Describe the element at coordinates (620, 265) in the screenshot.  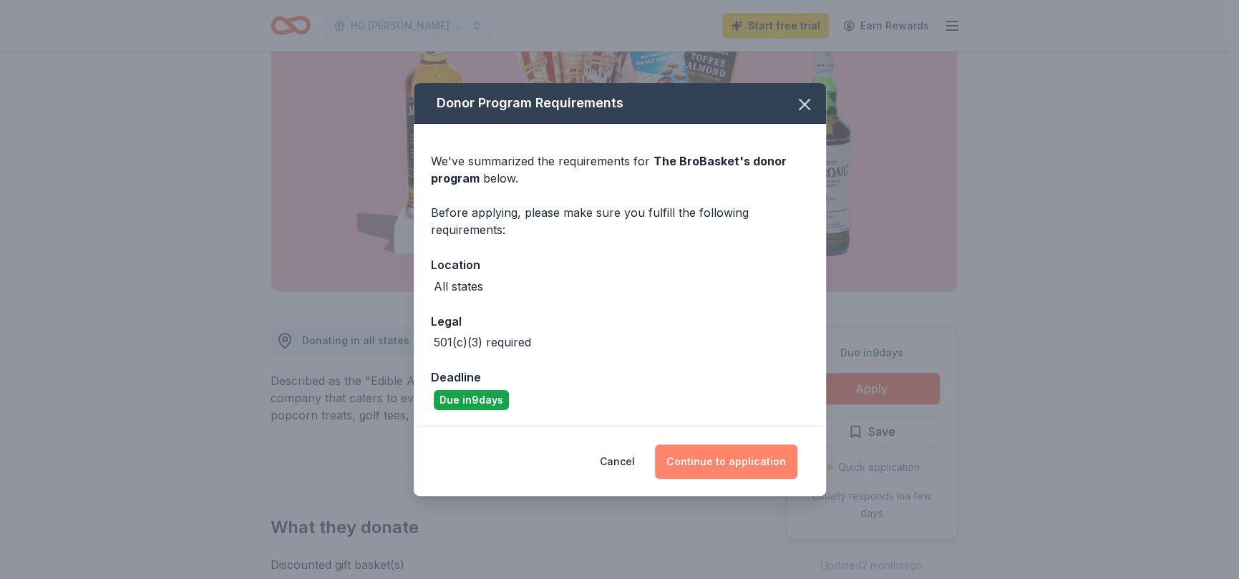
I see `div: Location` at that location.